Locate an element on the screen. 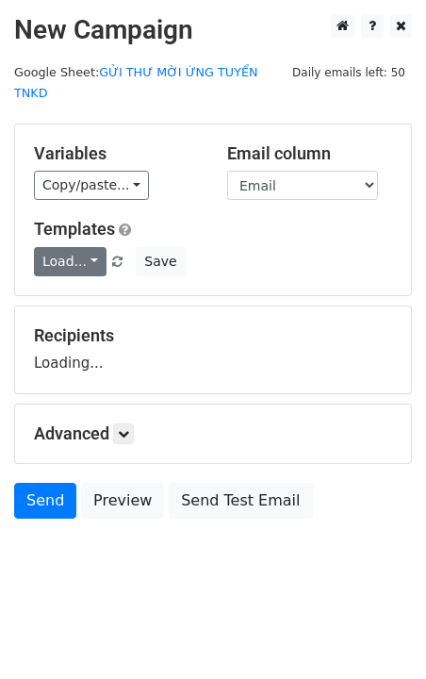 The width and height of the screenshot is (426, 679). span: Daily emails left: 50 is located at coordinates (349, 73).